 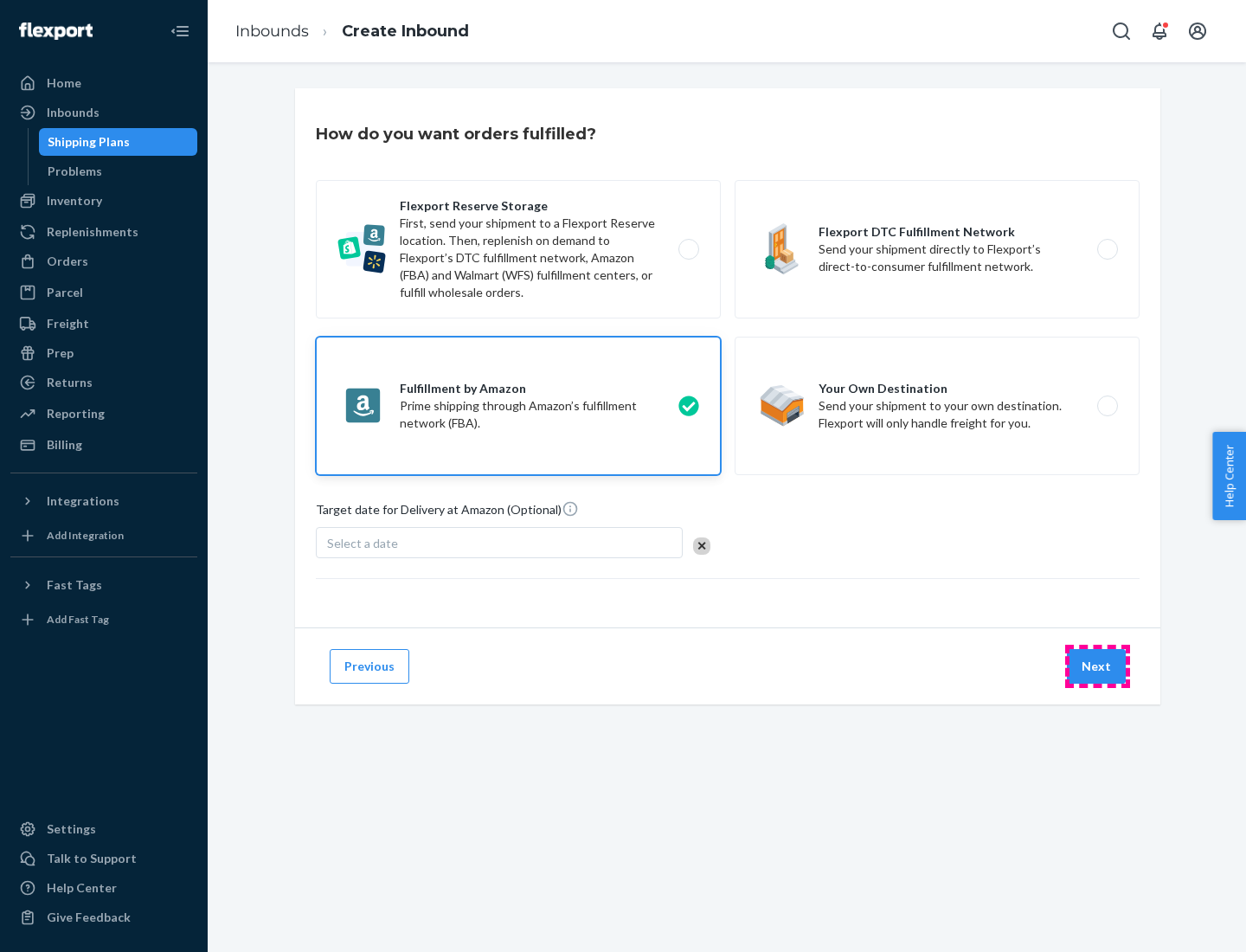 What do you see at coordinates (104, 585) in the screenshot?
I see `button: Fast Tags` at bounding box center [104, 585].